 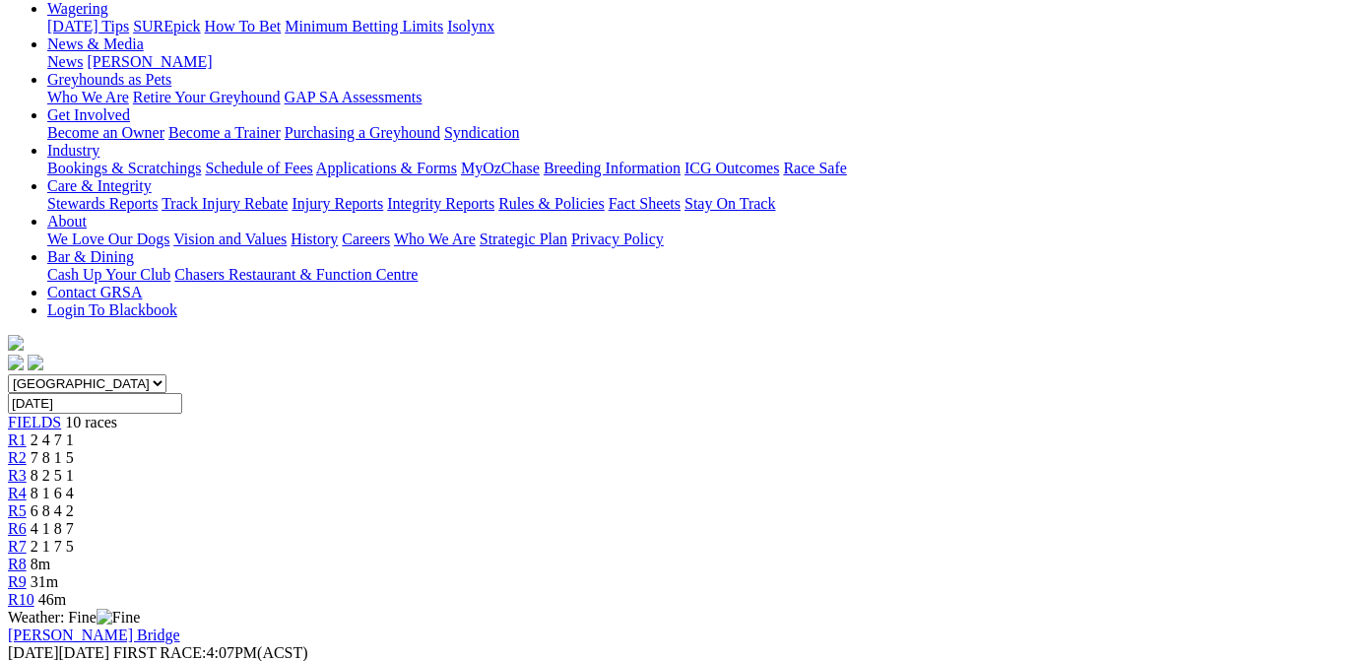 I want to click on div: Bar & Dining, so click(x=696, y=275).